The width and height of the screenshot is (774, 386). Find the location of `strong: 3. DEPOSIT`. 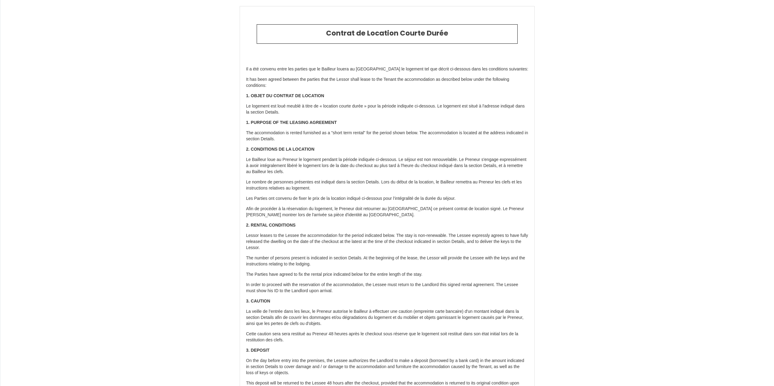

strong: 3. DEPOSIT is located at coordinates (257, 351).